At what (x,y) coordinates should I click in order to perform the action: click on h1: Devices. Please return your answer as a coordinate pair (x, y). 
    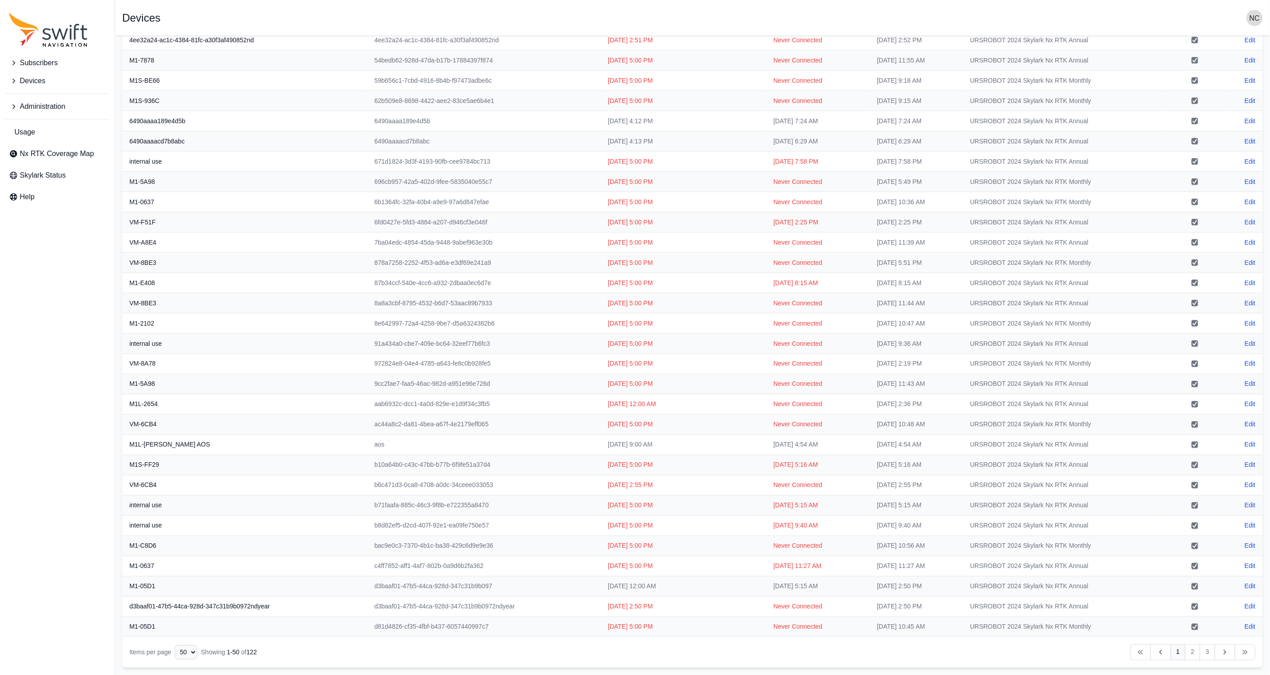
    Looking at the image, I should click on (141, 18).